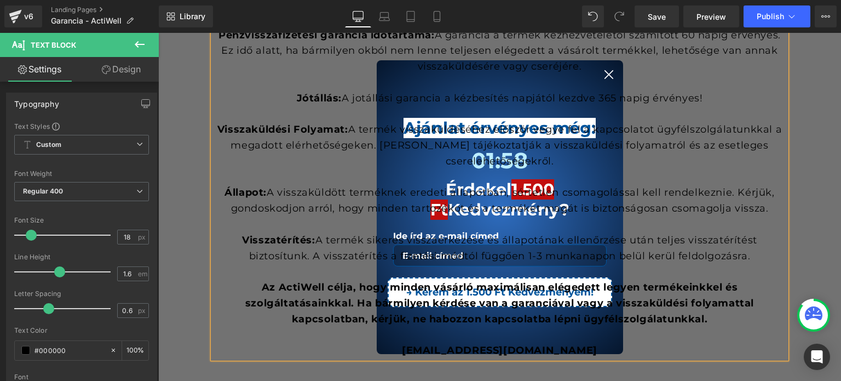 The image size is (841, 381). Describe the element at coordinates (593, 16) in the screenshot. I see `button: Undo` at that location.